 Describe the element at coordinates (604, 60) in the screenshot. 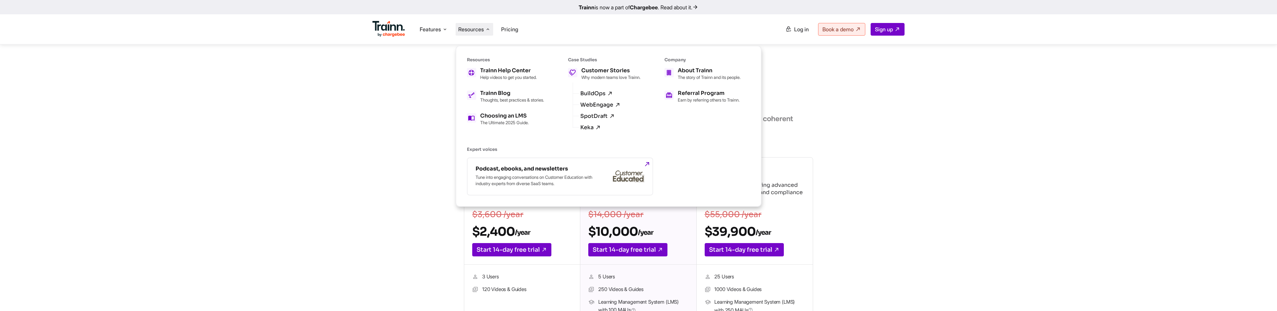

I see `h6: Case Studies` at that location.